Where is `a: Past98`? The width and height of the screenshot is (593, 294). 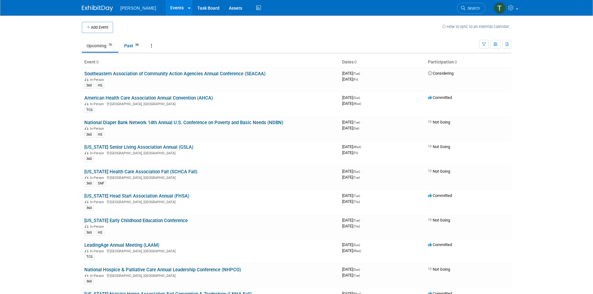
a: Past98 is located at coordinates (132, 46).